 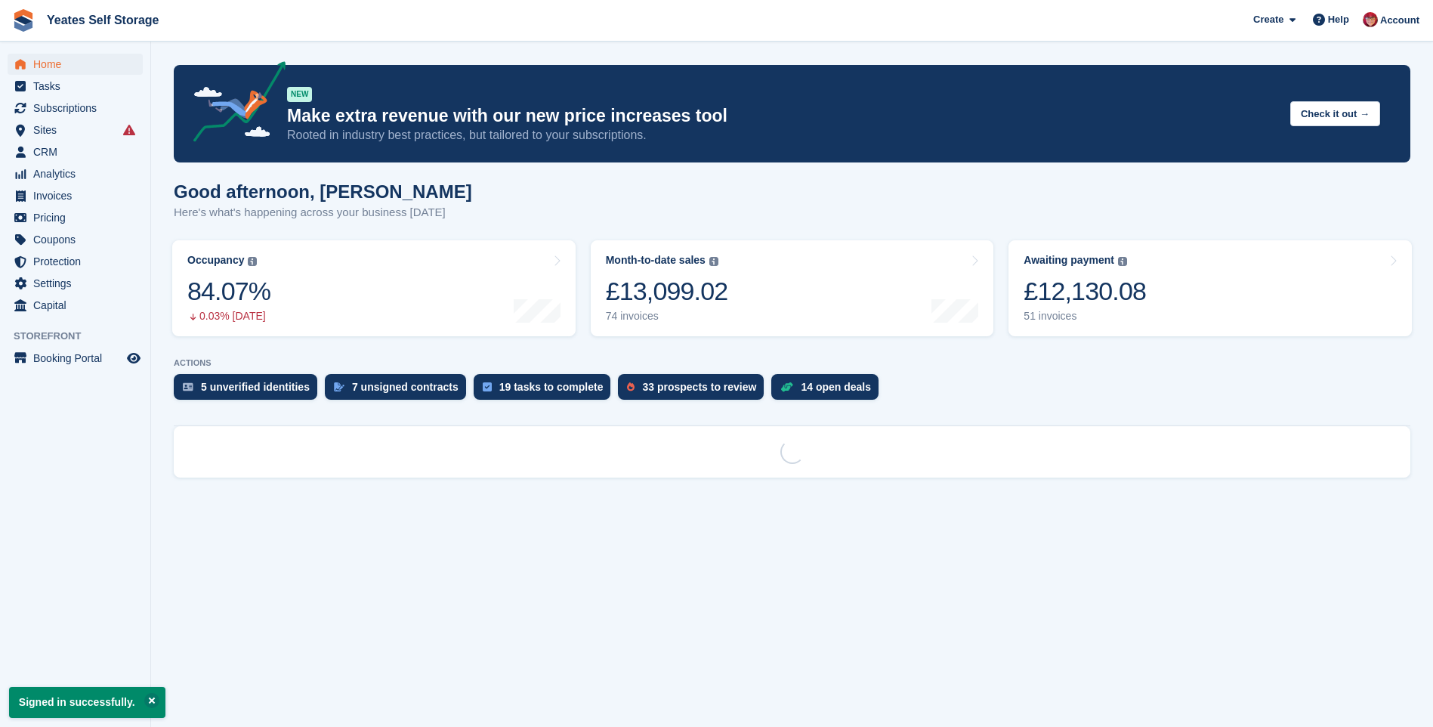 What do you see at coordinates (836, 387) in the screenshot?
I see `div: 14 open deals` at bounding box center [836, 387].